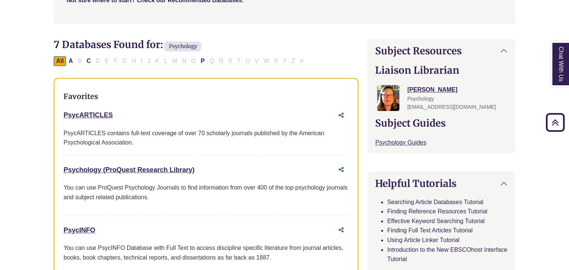 The width and height of the screenshot is (569, 270). What do you see at coordinates (441, 70) in the screenshot?
I see `h2: Liaison Librarian` at bounding box center [441, 70].